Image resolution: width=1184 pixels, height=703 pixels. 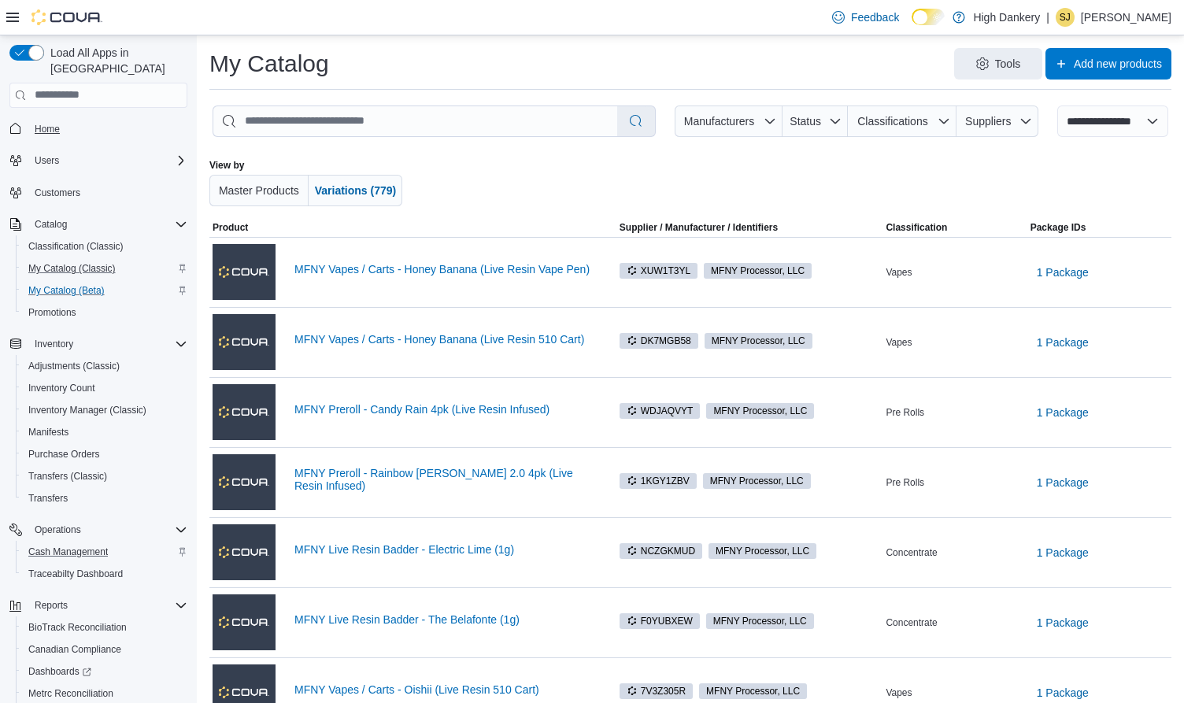 What do you see at coordinates (1118, 64) in the screenshot?
I see `span: Add new products` at bounding box center [1118, 64].